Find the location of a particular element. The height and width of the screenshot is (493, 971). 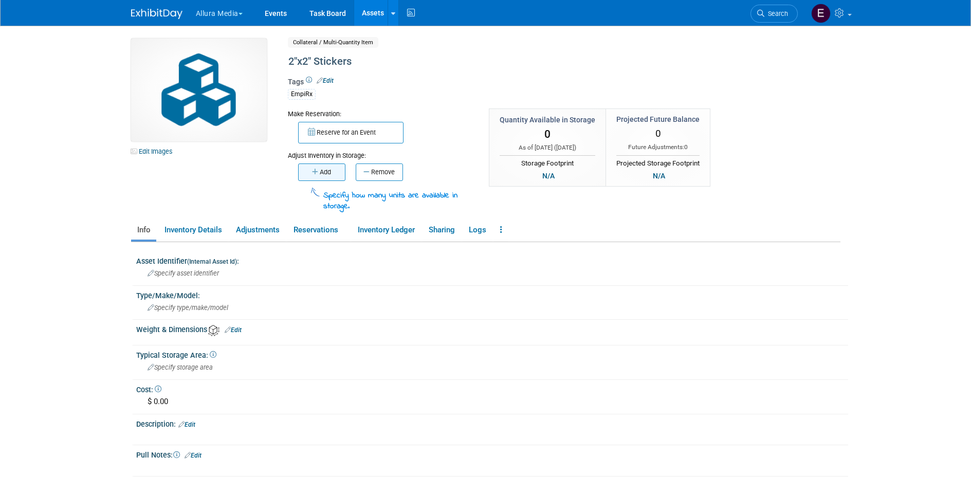

a: Sharing is located at coordinates (442, 230).